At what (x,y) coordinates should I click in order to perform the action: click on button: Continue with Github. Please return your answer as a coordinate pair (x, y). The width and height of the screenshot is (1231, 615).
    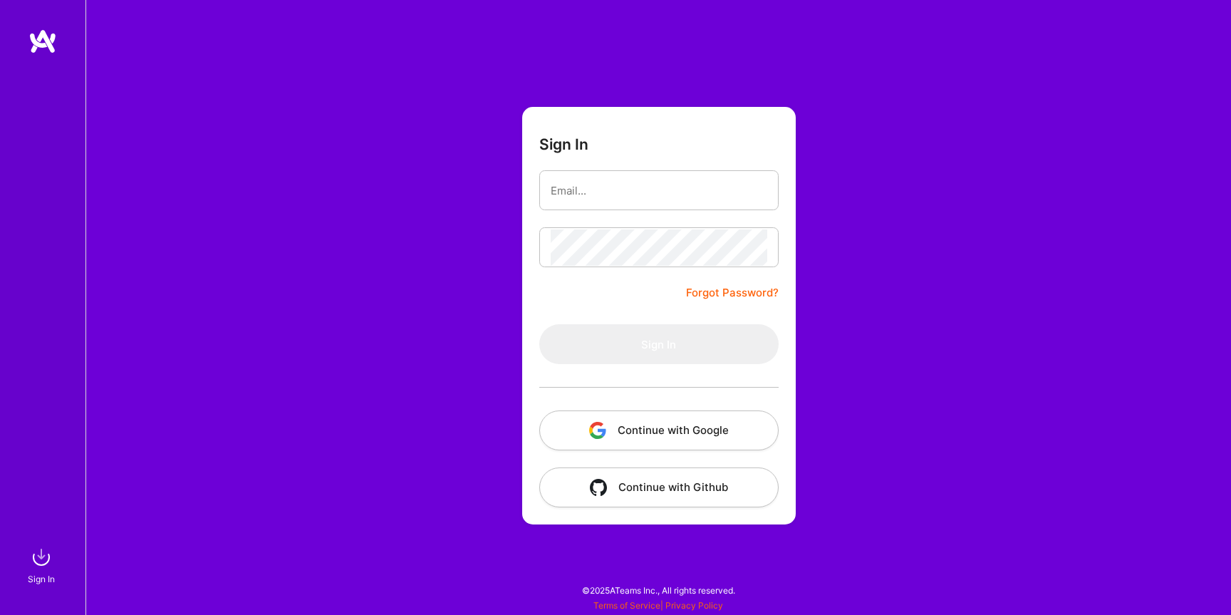
    Looking at the image, I should click on (659, 487).